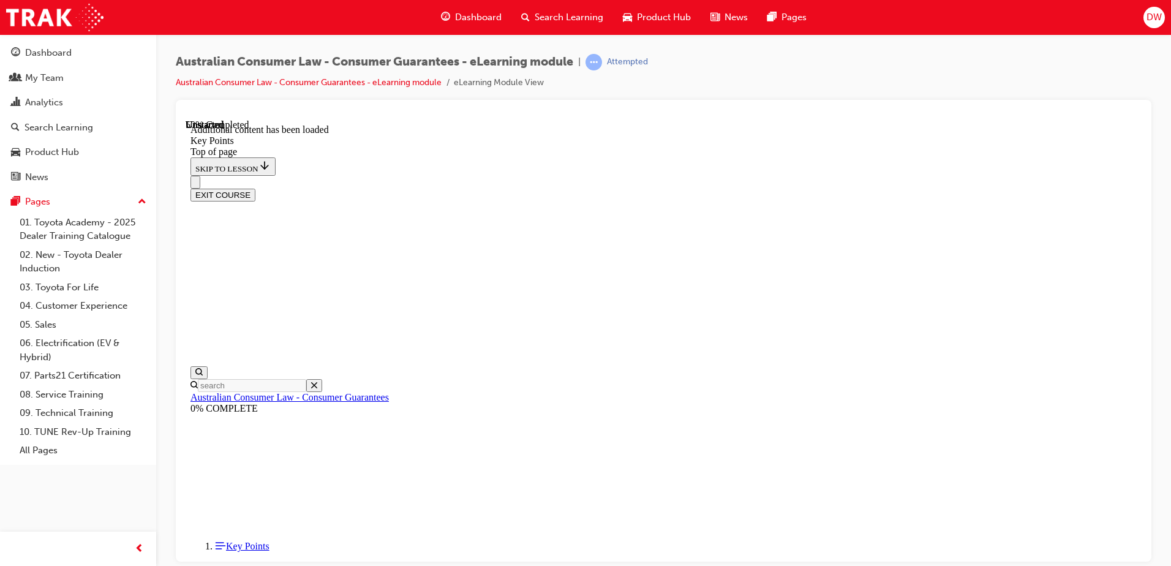 This screenshot has width=1171, height=566. I want to click on a: 04. Customer Experience, so click(83, 306).